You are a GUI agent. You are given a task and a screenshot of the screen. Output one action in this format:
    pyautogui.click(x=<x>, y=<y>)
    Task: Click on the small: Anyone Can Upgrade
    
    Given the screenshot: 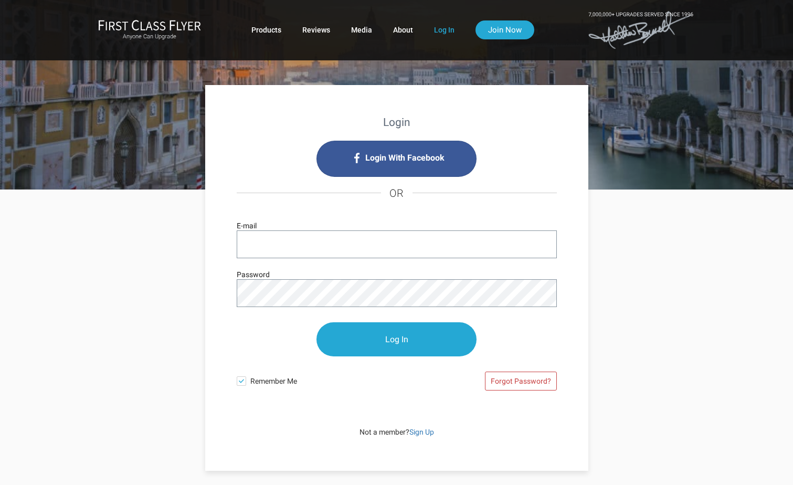 What is the action you would take?
    pyautogui.click(x=150, y=37)
    